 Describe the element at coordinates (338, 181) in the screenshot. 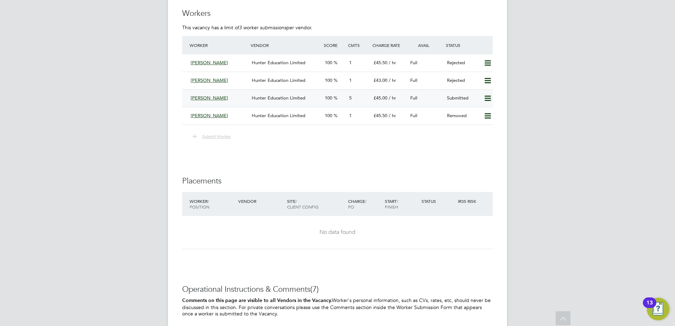

I see `h3: Placements` at that location.